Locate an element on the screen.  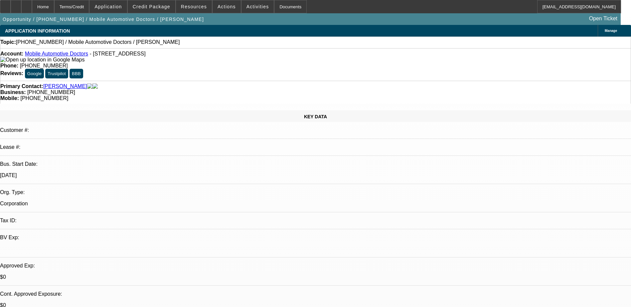
span: KEY DATA is located at coordinates (315, 117).